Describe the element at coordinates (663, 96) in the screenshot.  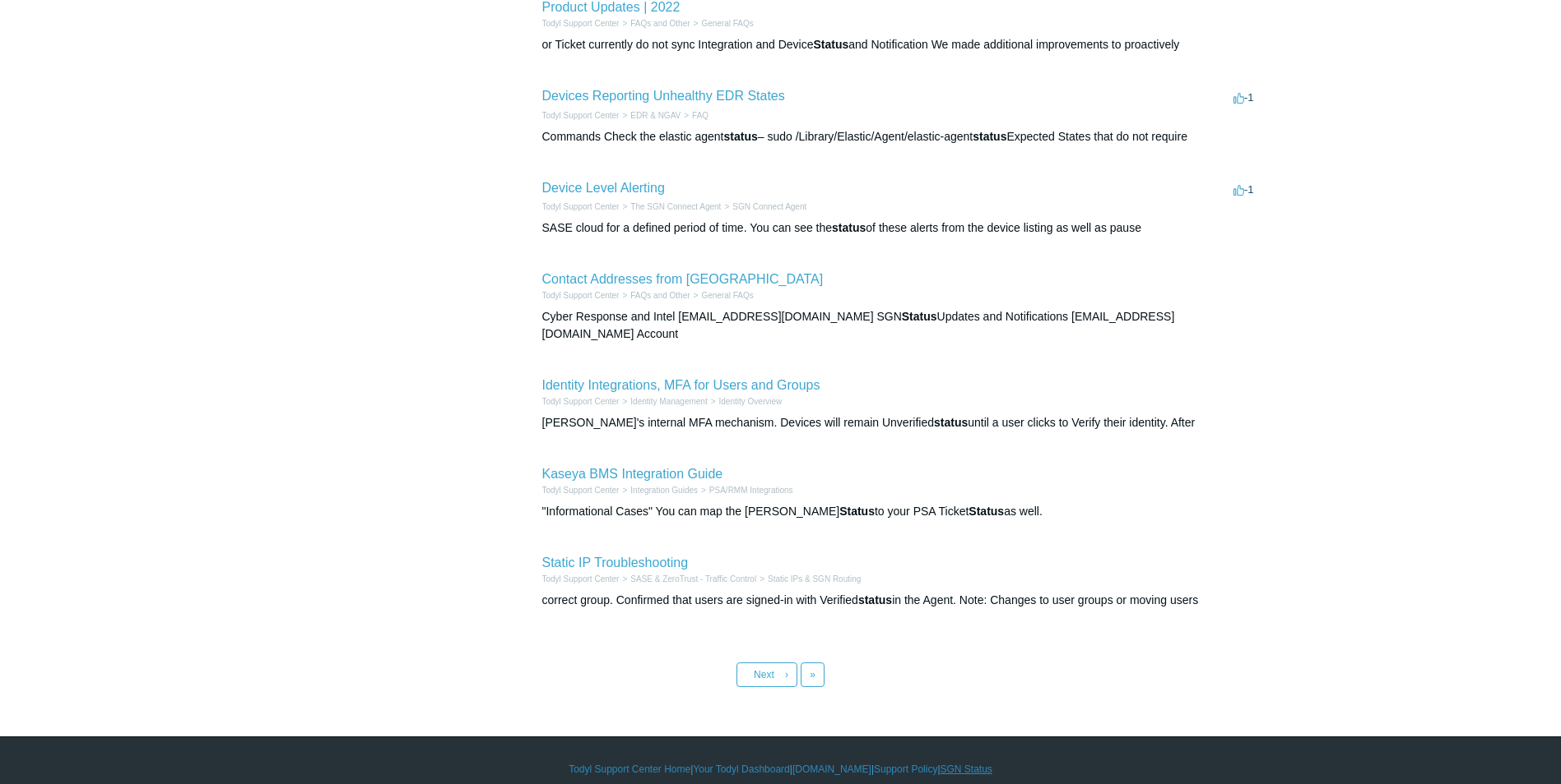
I see `a: Devices Reporting Unhealthy EDR States` at that location.